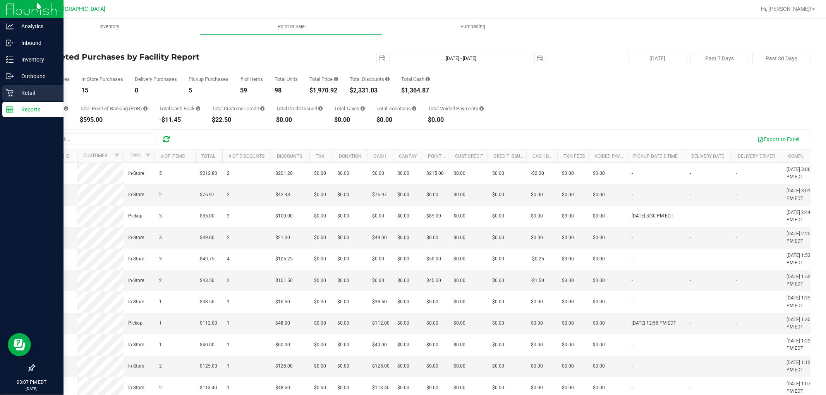 This screenshot has height=395, width=826. Describe the element at coordinates (10, 110) in the screenshot. I see `inline-svg: Reports` at that location.